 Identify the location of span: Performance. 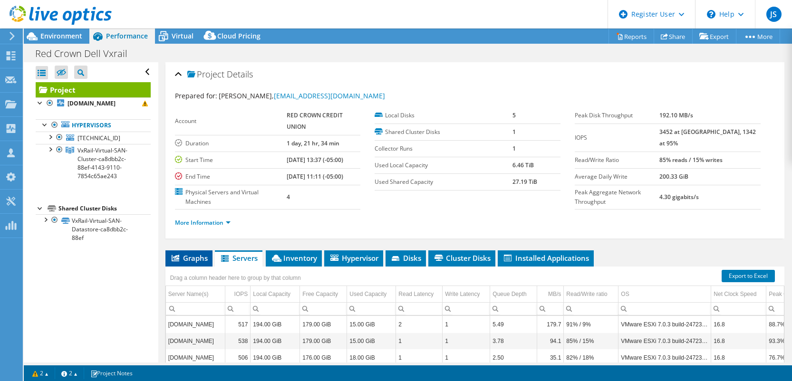
(127, 36).